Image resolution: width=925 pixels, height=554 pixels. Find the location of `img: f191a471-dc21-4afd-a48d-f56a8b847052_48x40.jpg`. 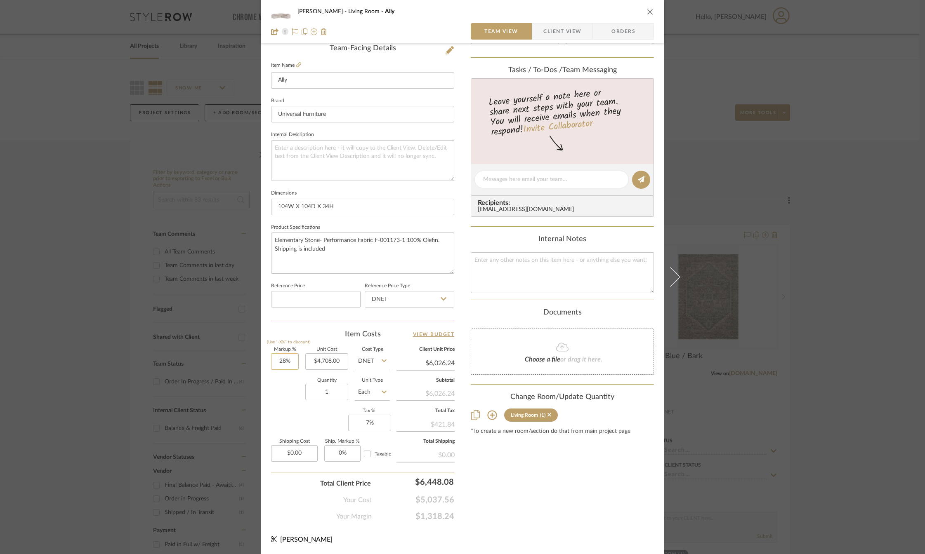

img: f191a471-dc21-4afd-a48d-f56a8b847052_48x40.jpg is located at coordinates (281, 12).